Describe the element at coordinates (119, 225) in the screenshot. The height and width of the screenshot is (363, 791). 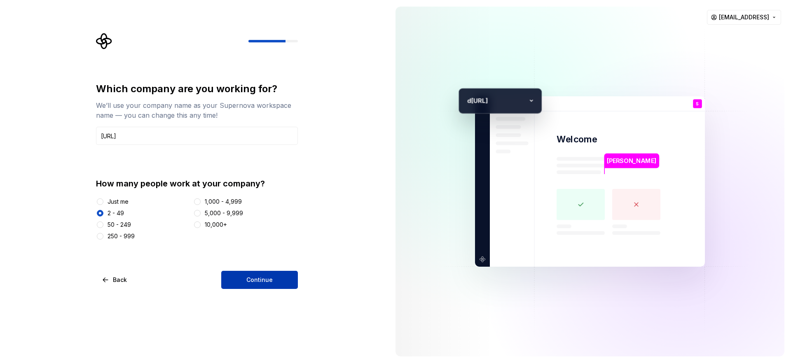
I see `div: 50 - 249` at that location.